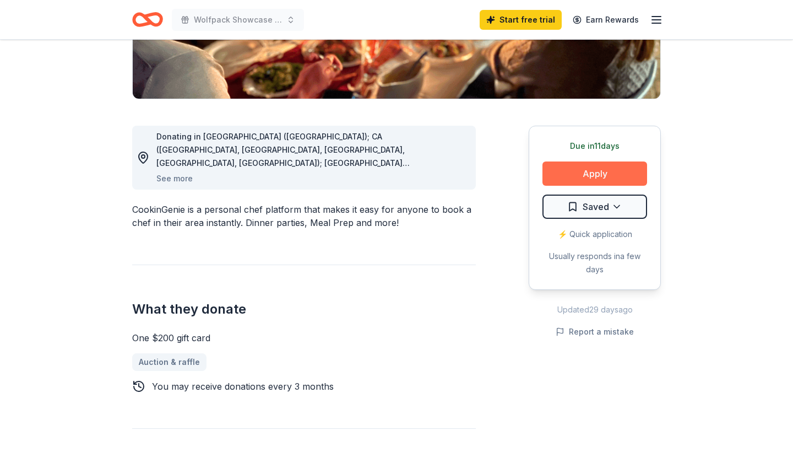  Describe the element at coordinates (595, 263) in the screenshot. I see `div: Usually responds in a few days` at that location.